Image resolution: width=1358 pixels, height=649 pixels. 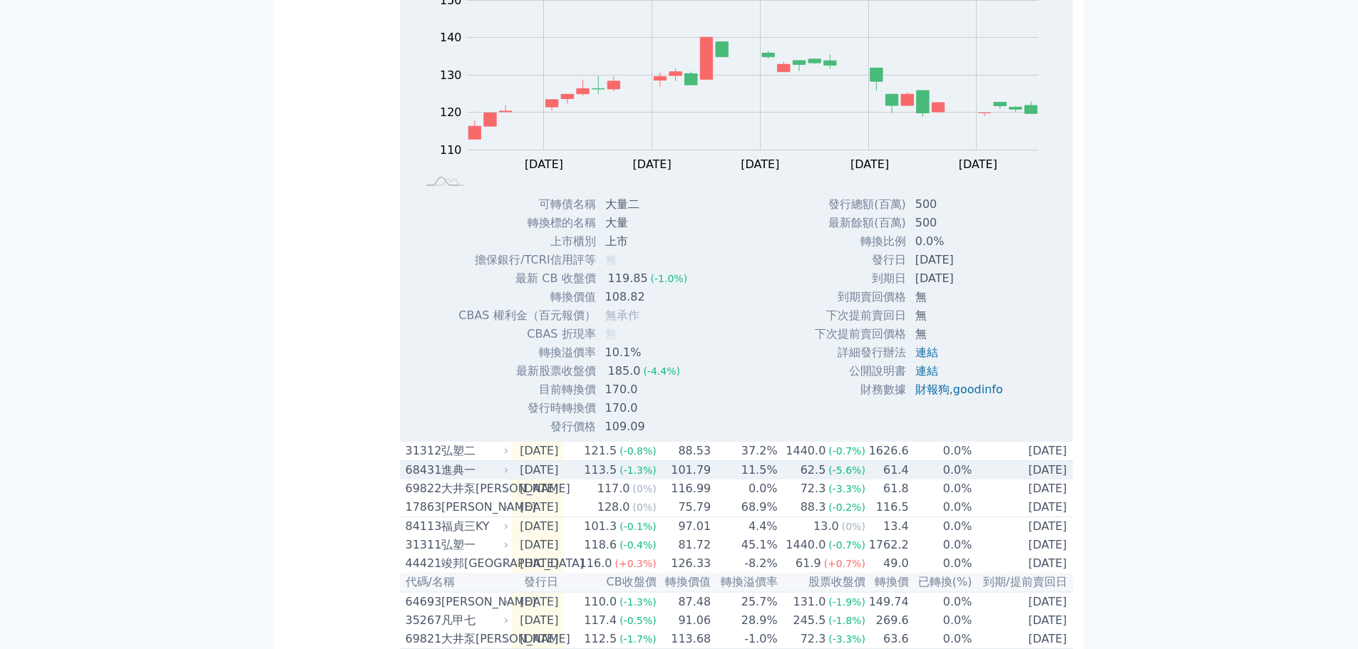 What do you see at coordinates (887, 545) in the screenshot?
I see `td: 1762.2` at bounding box center [887, 545].